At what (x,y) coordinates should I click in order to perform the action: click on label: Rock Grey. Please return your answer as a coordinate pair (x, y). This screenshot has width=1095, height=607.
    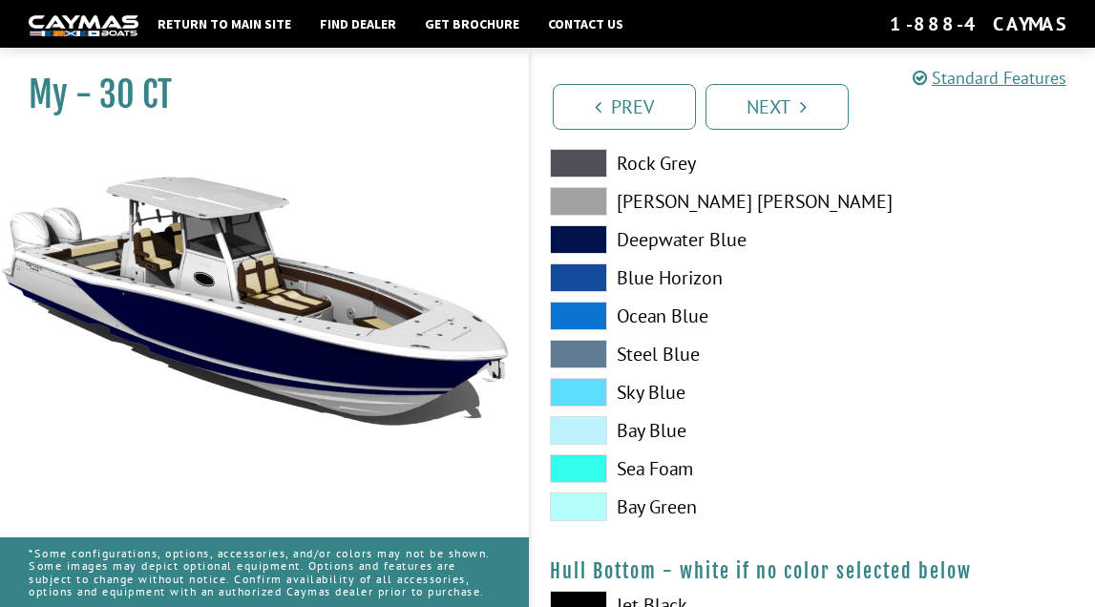
    Looking at the image, I should click on (672, 163).